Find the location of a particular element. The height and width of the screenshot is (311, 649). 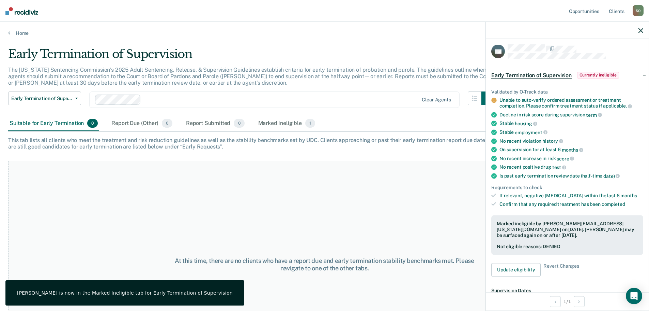

div: Validated by O-Track data is located at coordinates (568, 91).